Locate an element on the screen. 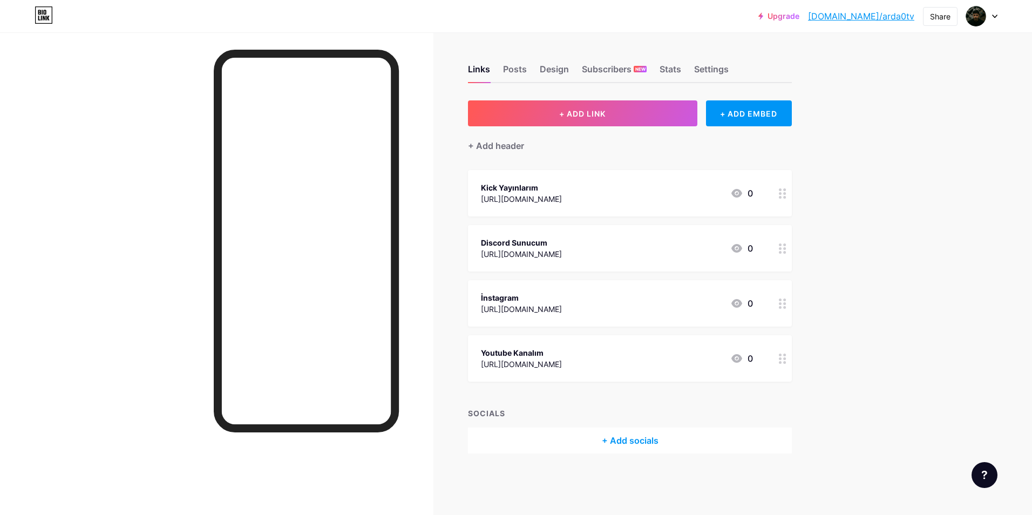 The width and height of the screenshot is (1032, 515). a: Upgrade is located at coordinates (779, 16).